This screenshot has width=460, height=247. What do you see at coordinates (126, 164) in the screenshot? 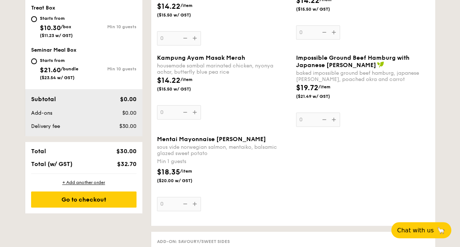
I see `span: $32.70` at bounding box center [126, 164].